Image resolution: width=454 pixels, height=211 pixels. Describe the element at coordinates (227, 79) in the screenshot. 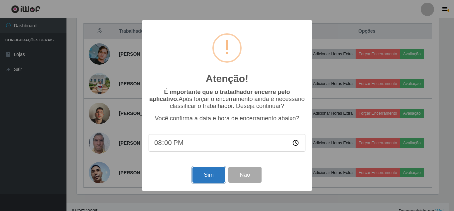

I see `h2: Atenção!` at that location.